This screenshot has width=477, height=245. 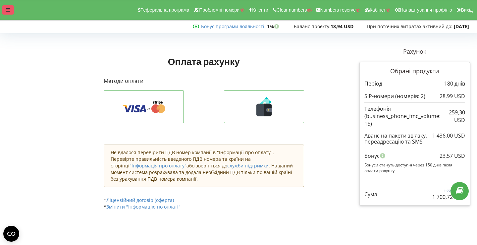 I want to click on a: служби підтримки, so click(x=248, y=165).